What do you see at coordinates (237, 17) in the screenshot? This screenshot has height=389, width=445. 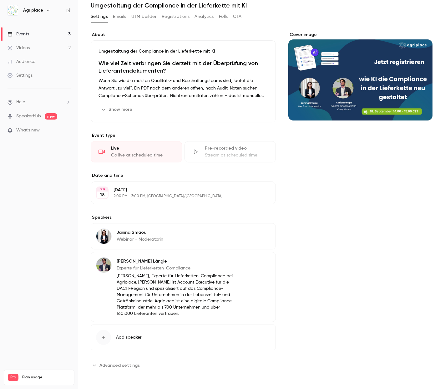 I see `button: CTA` at bounding box center [237, 17].